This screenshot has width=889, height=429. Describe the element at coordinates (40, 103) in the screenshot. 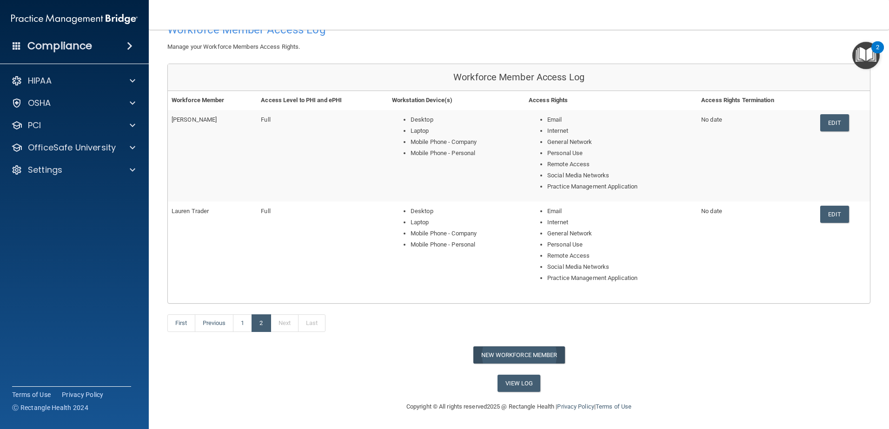

I see `p: OSHA` at that location.